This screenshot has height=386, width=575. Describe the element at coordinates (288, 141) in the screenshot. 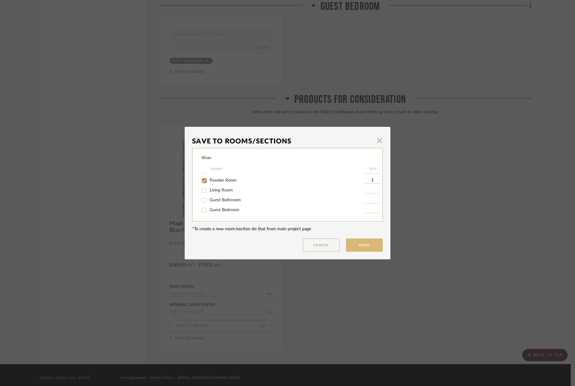

I see `dialog-header: Save To Rooms/Sections` at that location.